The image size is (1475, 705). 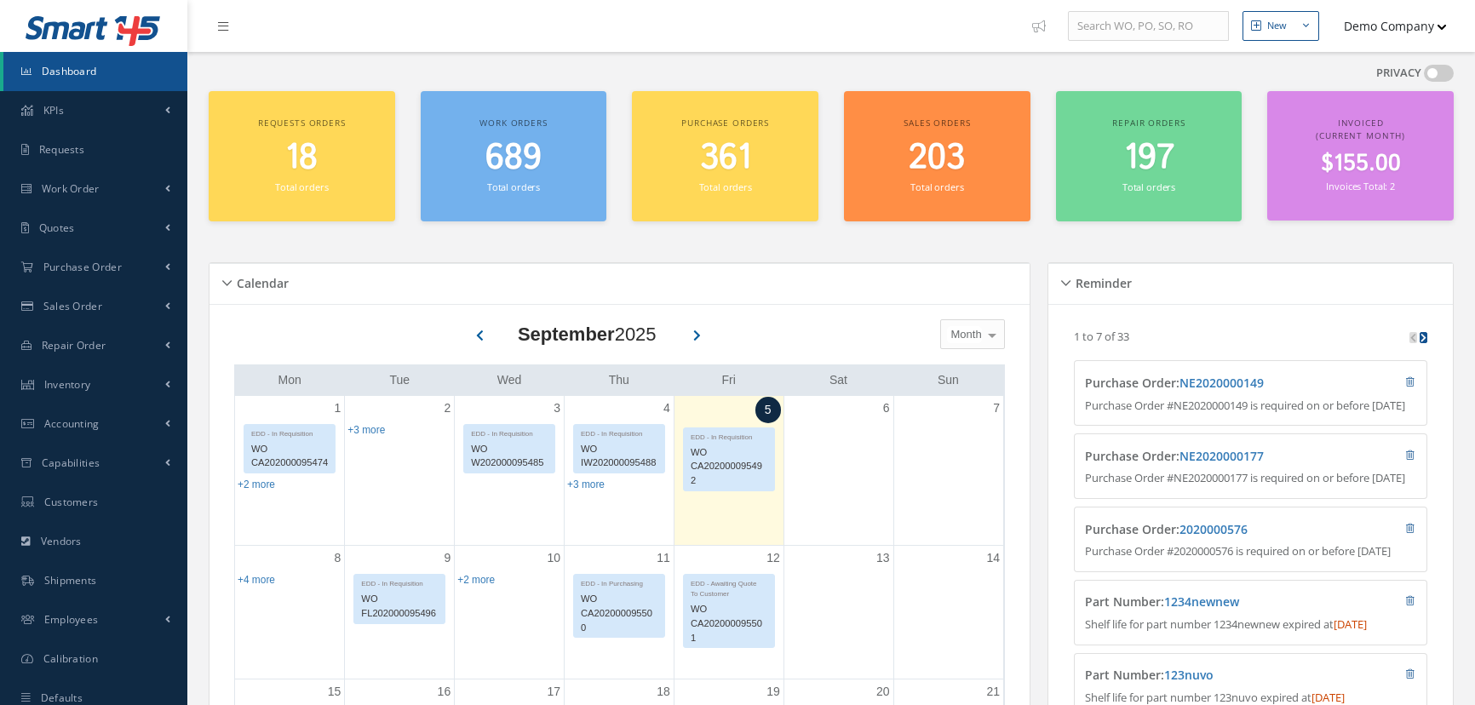 I want to click on span: 689, so click(x=513, y=158).